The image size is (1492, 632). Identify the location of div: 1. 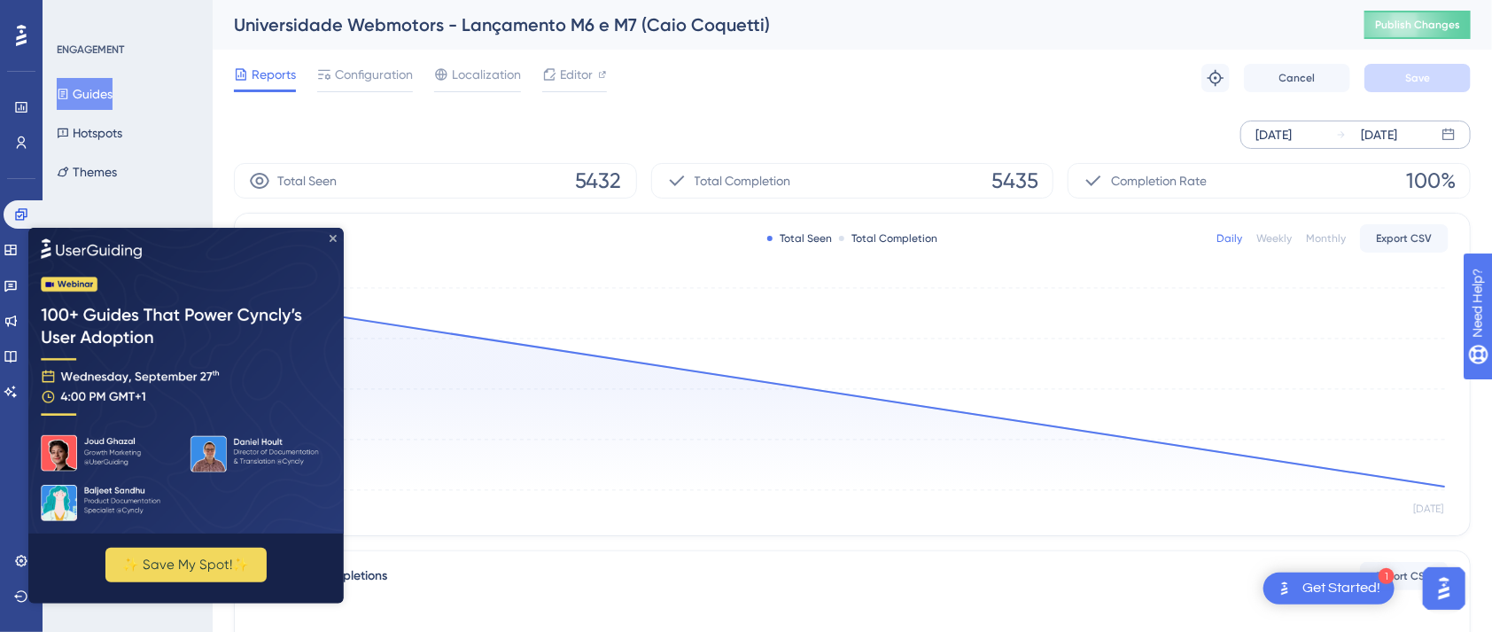
(1387, 576).